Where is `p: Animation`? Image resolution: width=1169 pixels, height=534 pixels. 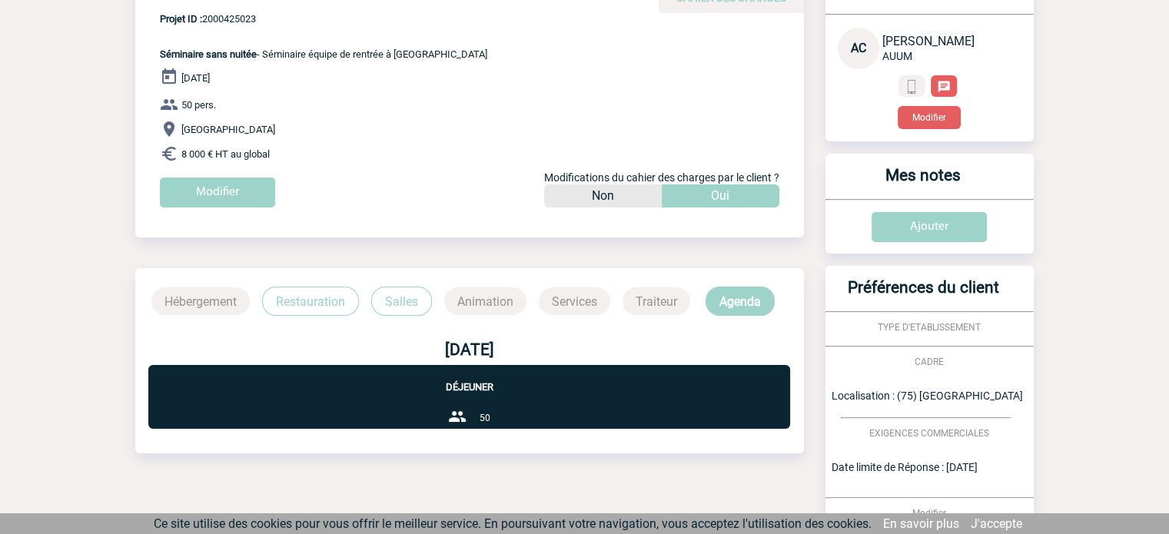
p: Animation is located at coordinates (485, 301).